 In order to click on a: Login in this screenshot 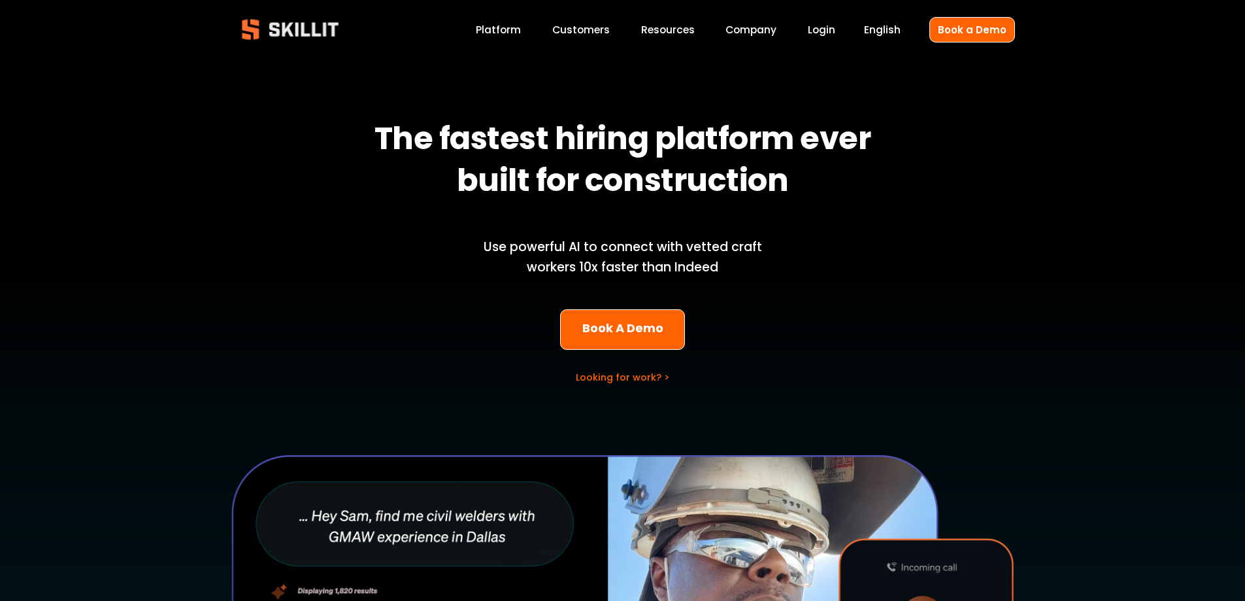, I will do `click(821, 29)`.